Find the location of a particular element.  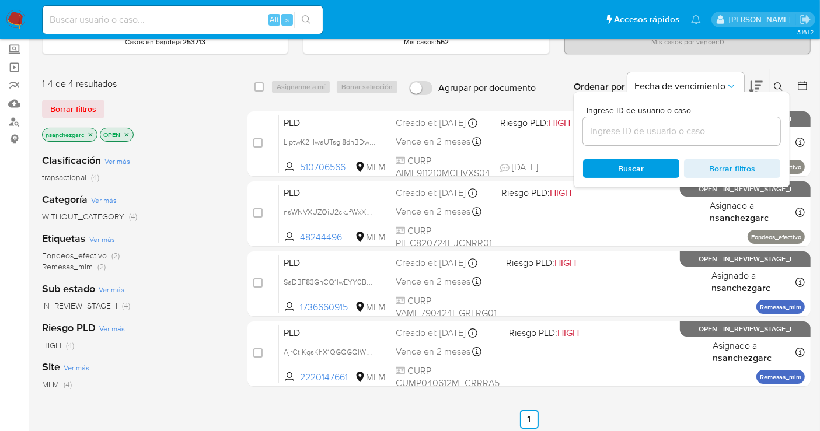

a: Notificaciones is located at coordinates (696, 19).